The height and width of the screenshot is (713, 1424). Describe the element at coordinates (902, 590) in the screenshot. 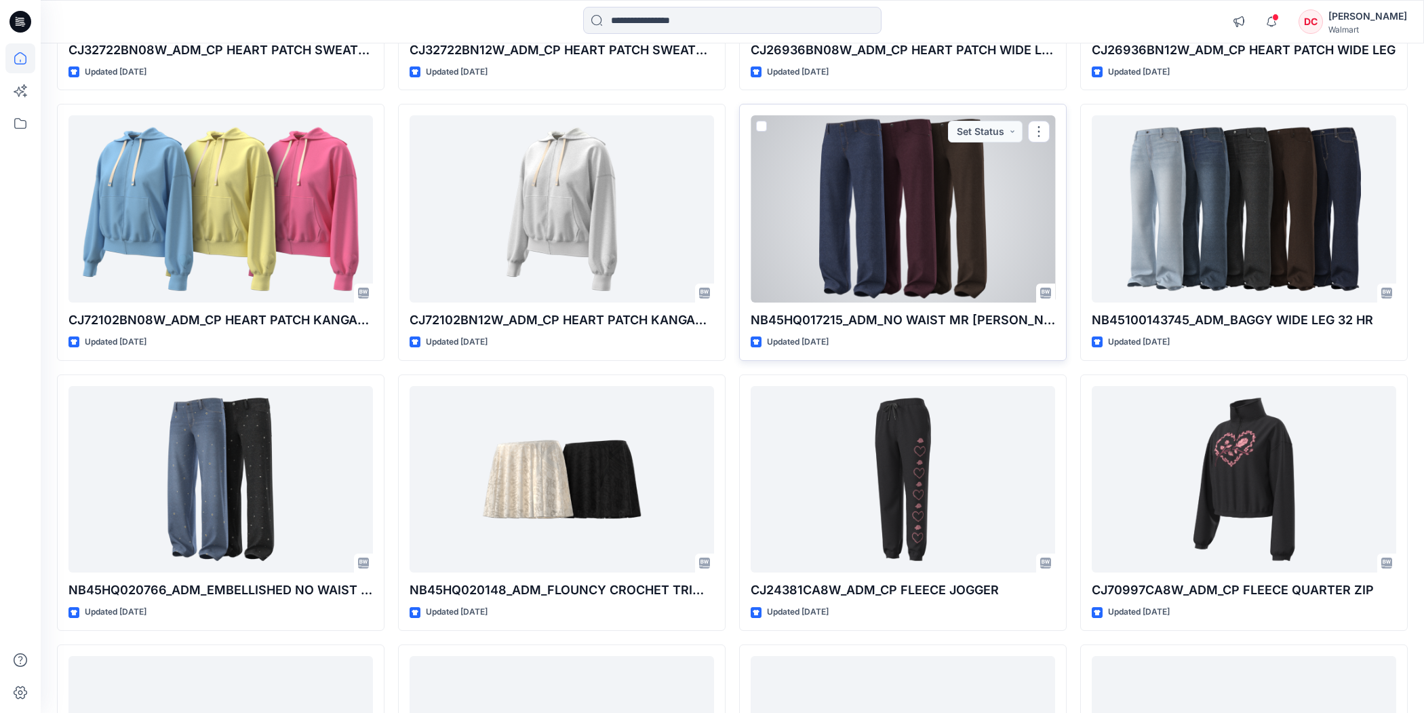

I see `p: CJ24381CA8W_ADM_CP FLEECE JOGGER` at that location.